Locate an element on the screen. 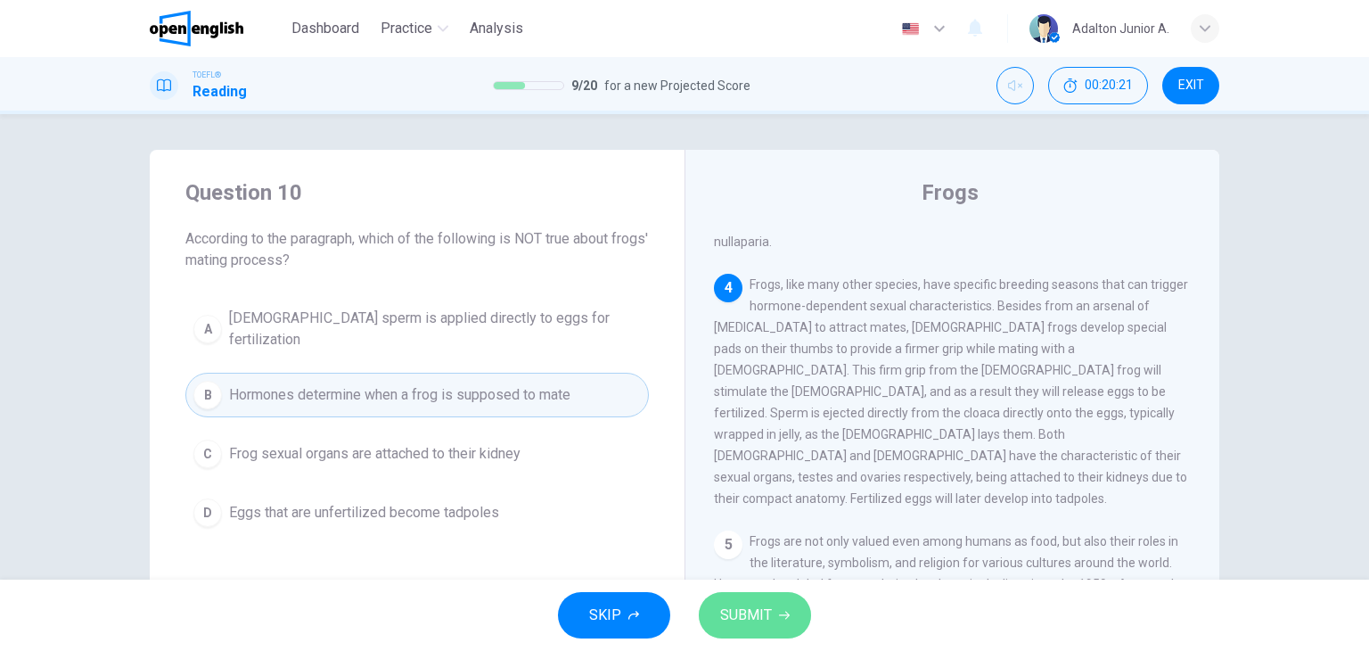 The height and width of the screenshot is (651, 1369). div: C is located at coordinates (208, 454).